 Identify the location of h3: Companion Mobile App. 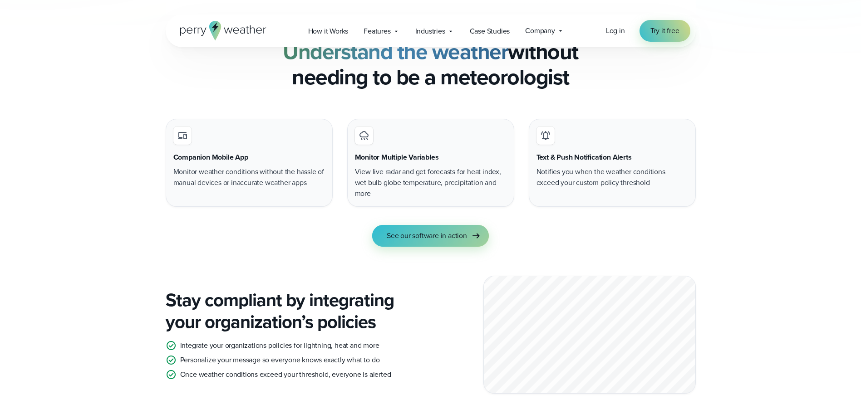
(211, 158).